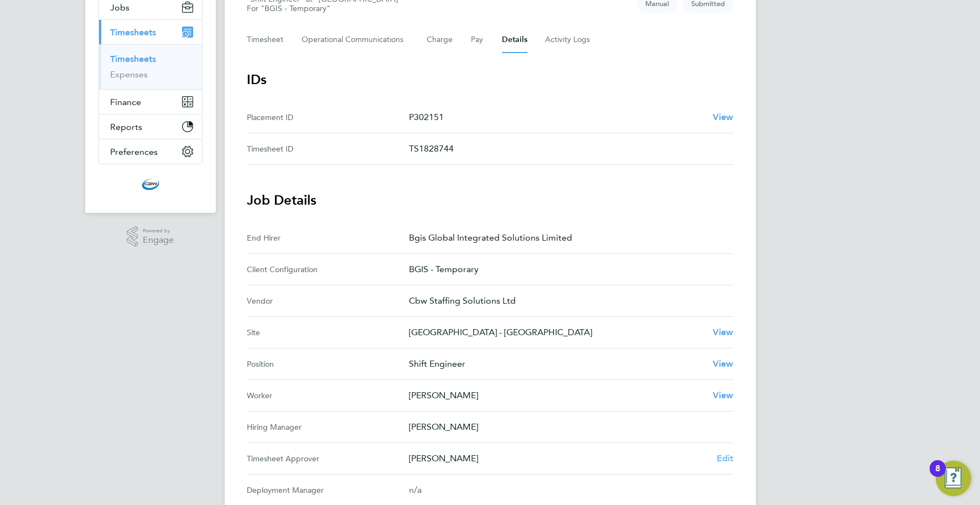 Image resolution: width=980 pixels, height=505 pixels. Describe the element at coordinates (567, 301) in the screenshot. I see `p: Cbw Staffing Solutions Ltd` at that location.